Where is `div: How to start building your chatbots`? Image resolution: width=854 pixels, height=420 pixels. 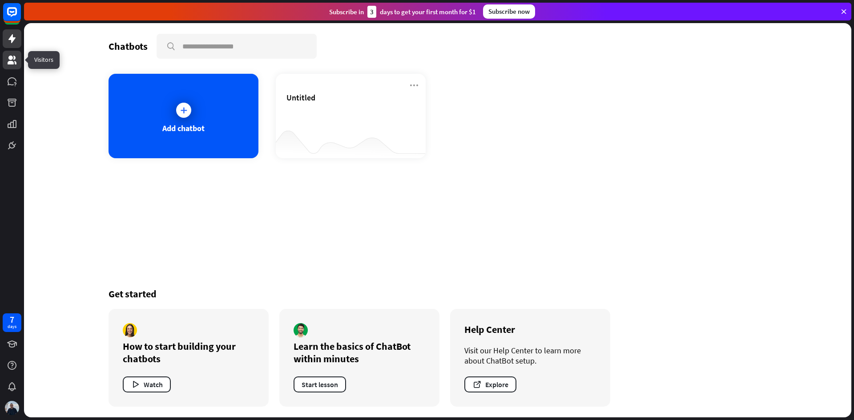
div: How to start building your chatbots is located at coordinates (189, 353).